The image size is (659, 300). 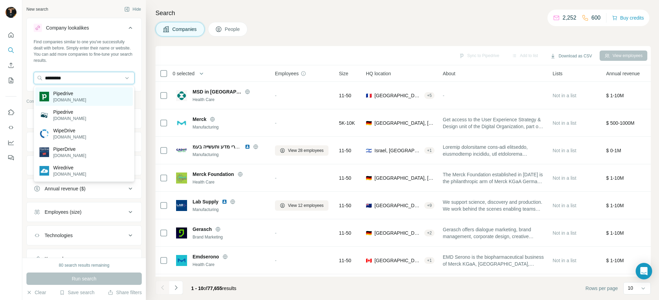 What do you see at coordinates (36, 292) in the screenshot?
I see `button: Clear` at bounding box center [36, 292].